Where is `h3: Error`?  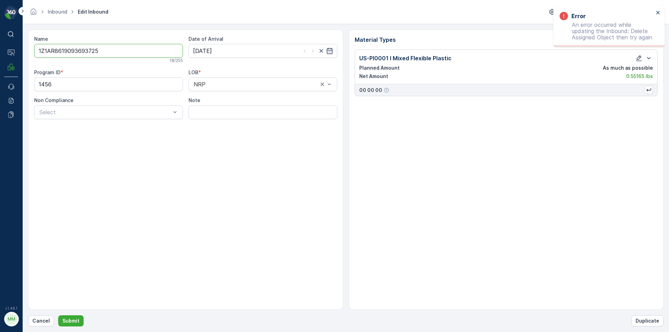
h3: Error is located at coordinates (579, 16).